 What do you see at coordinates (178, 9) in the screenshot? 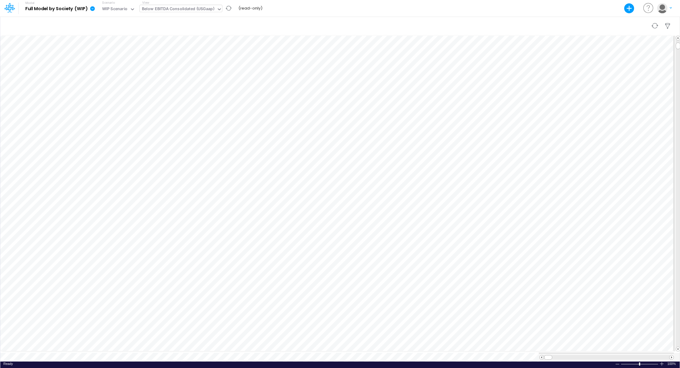
I see `div: Below EBITDA Consolidated (USGaap)` at bounding box center [178, 9].